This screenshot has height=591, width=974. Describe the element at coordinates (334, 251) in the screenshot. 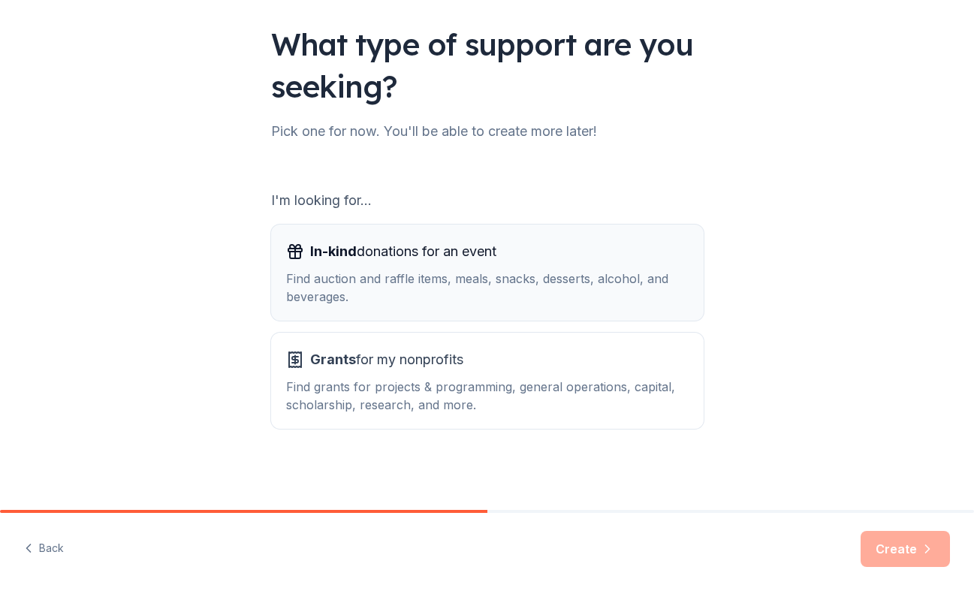

I see `span: In-kind` at that location.